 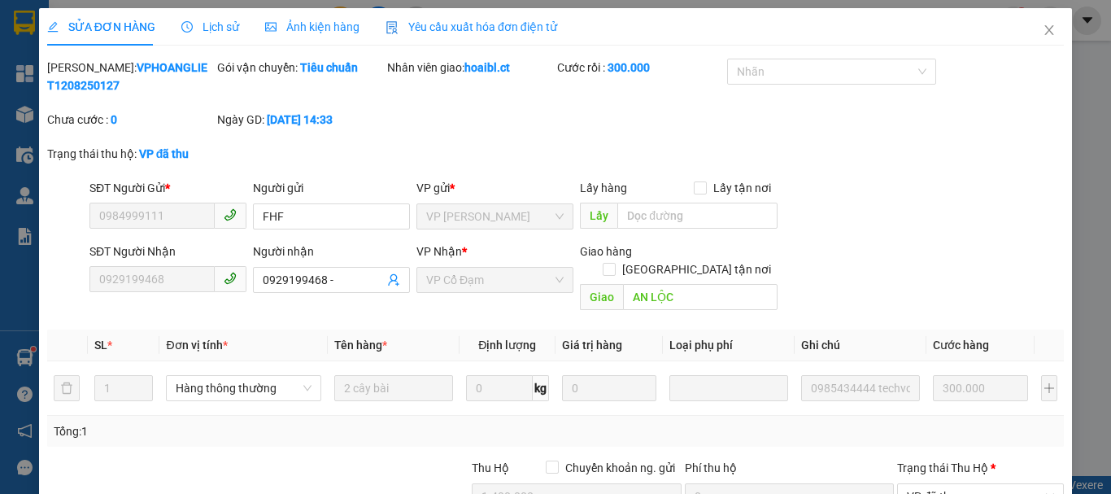 What do you see at coordinates (495, 188) in the screenshot?
I see `div: VP gửi` at bounding box center [495, 188].